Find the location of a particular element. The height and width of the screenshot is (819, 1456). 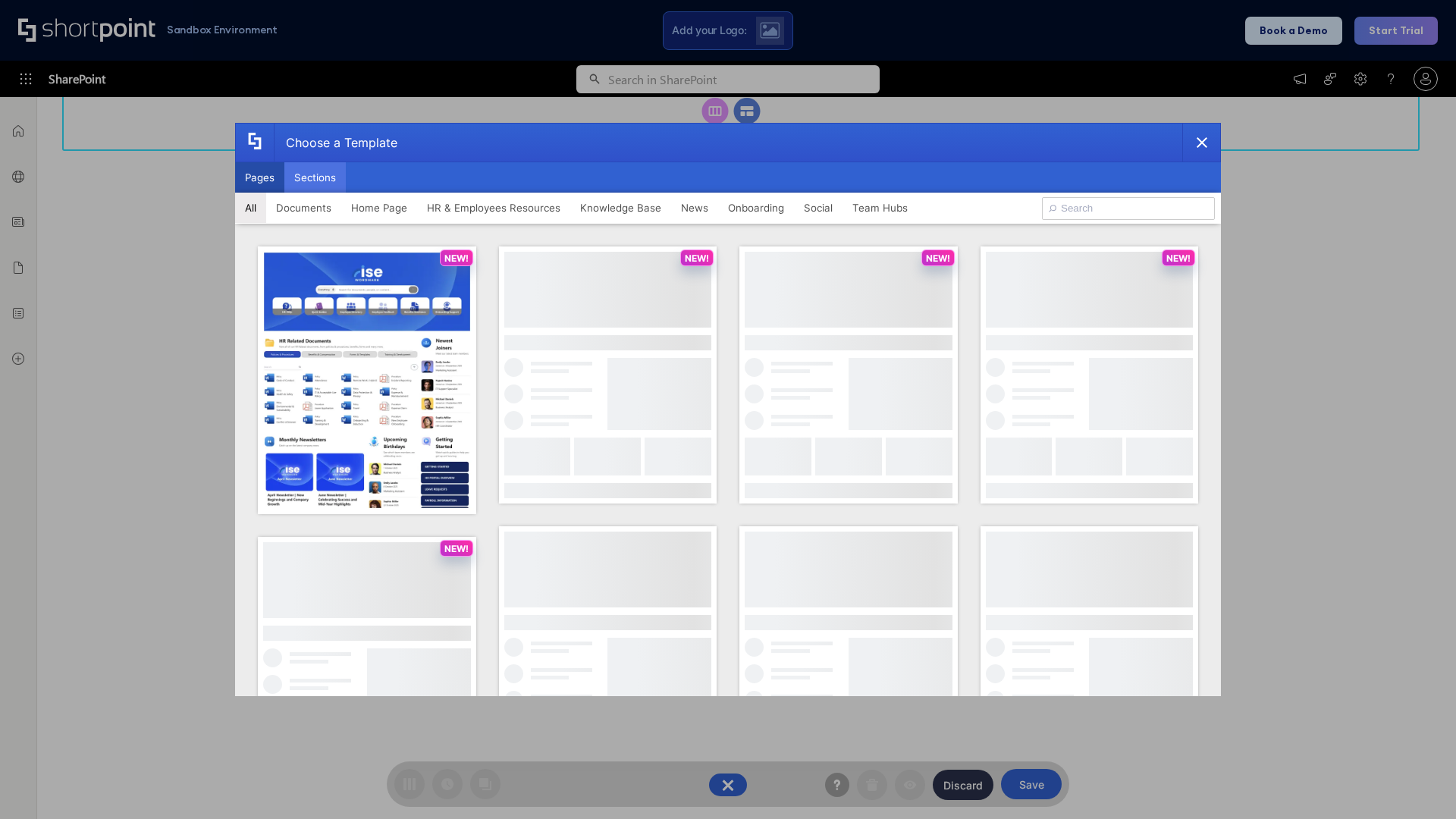

button: All is located at coordinates (250, 207).